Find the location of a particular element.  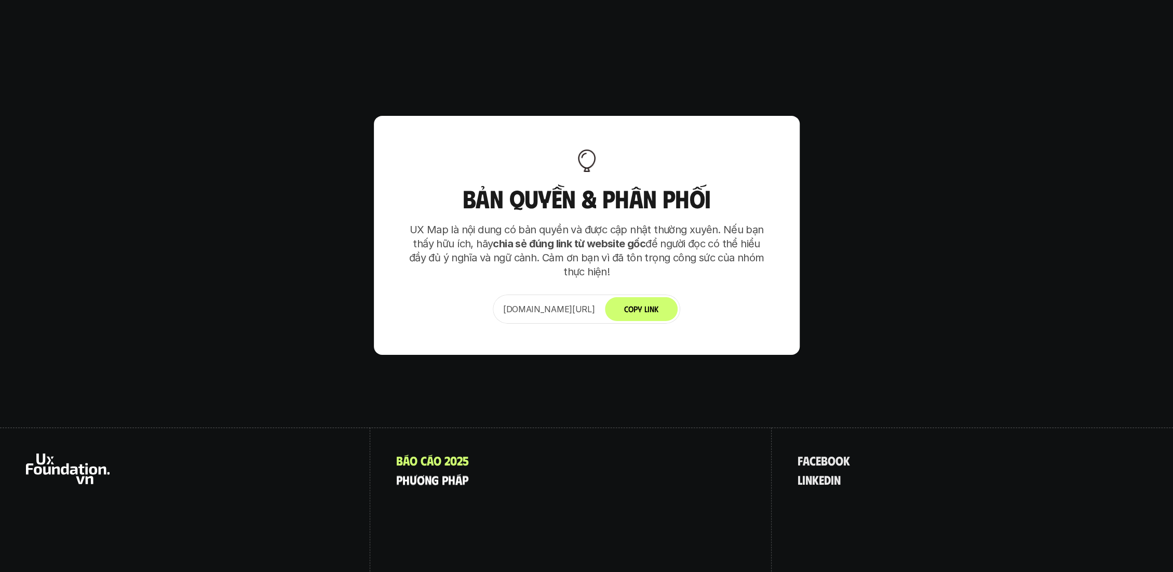

span: 5 is located at coordinates (466, 460).